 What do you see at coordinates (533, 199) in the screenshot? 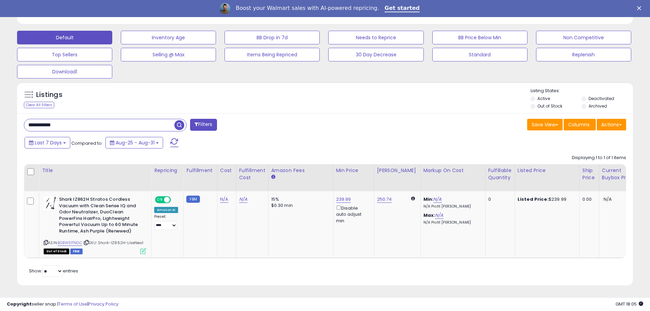
I see `b: Listed Price:` at bounding box center [533, 199].